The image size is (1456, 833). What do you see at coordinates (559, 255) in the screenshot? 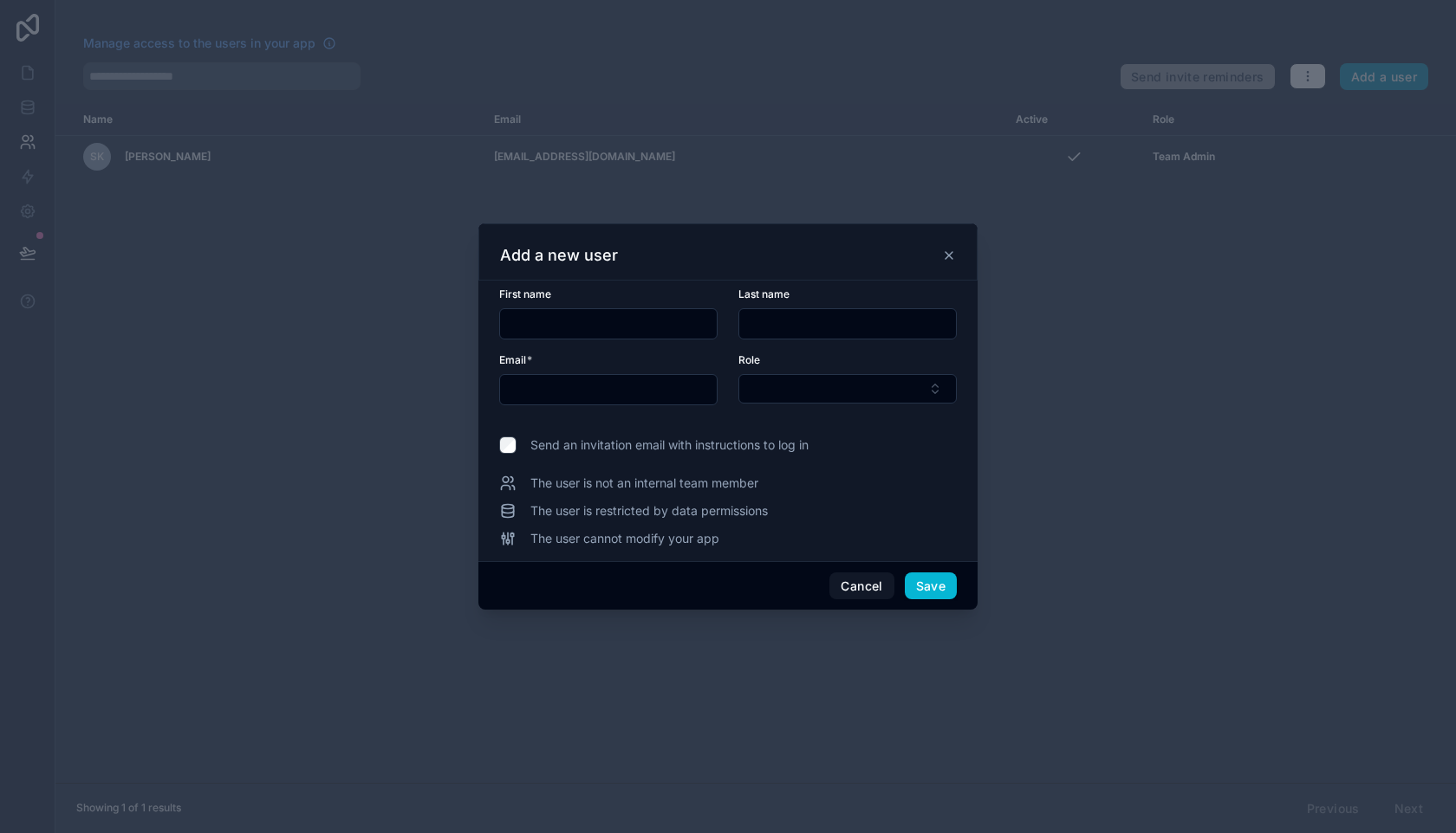
I see `h3: Add a new user` at bounding box center [559, 255].